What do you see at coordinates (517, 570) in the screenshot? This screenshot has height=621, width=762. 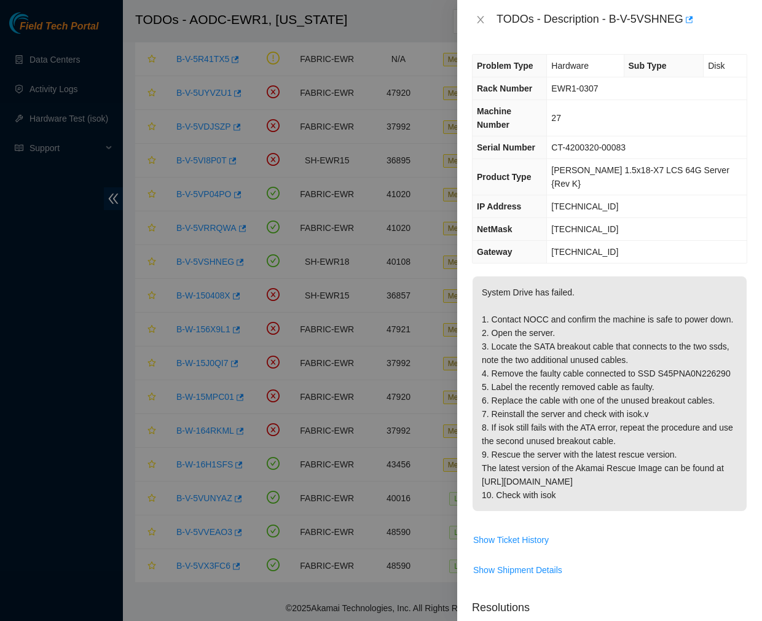 I see `span: Show Shipment Details` at bounding box center [517, 570].